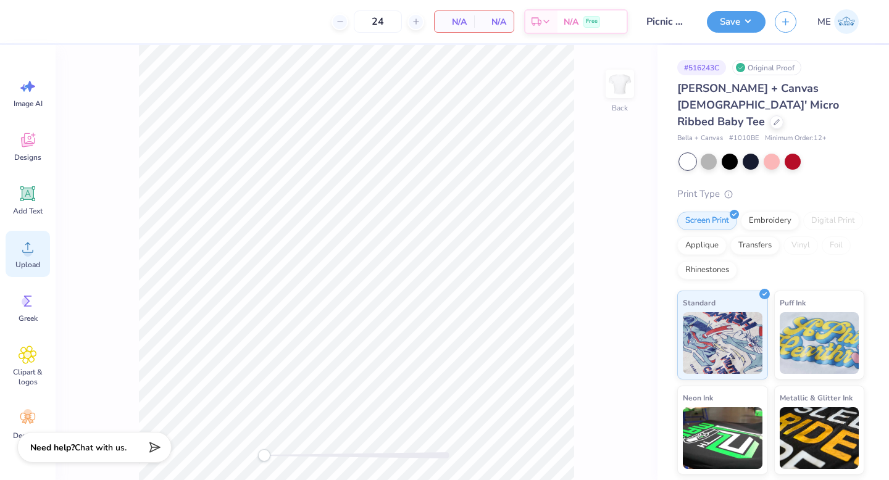  Describe the element at coordinates (707, 221) in the screenshot. I see `div: Screen Print` at that location.